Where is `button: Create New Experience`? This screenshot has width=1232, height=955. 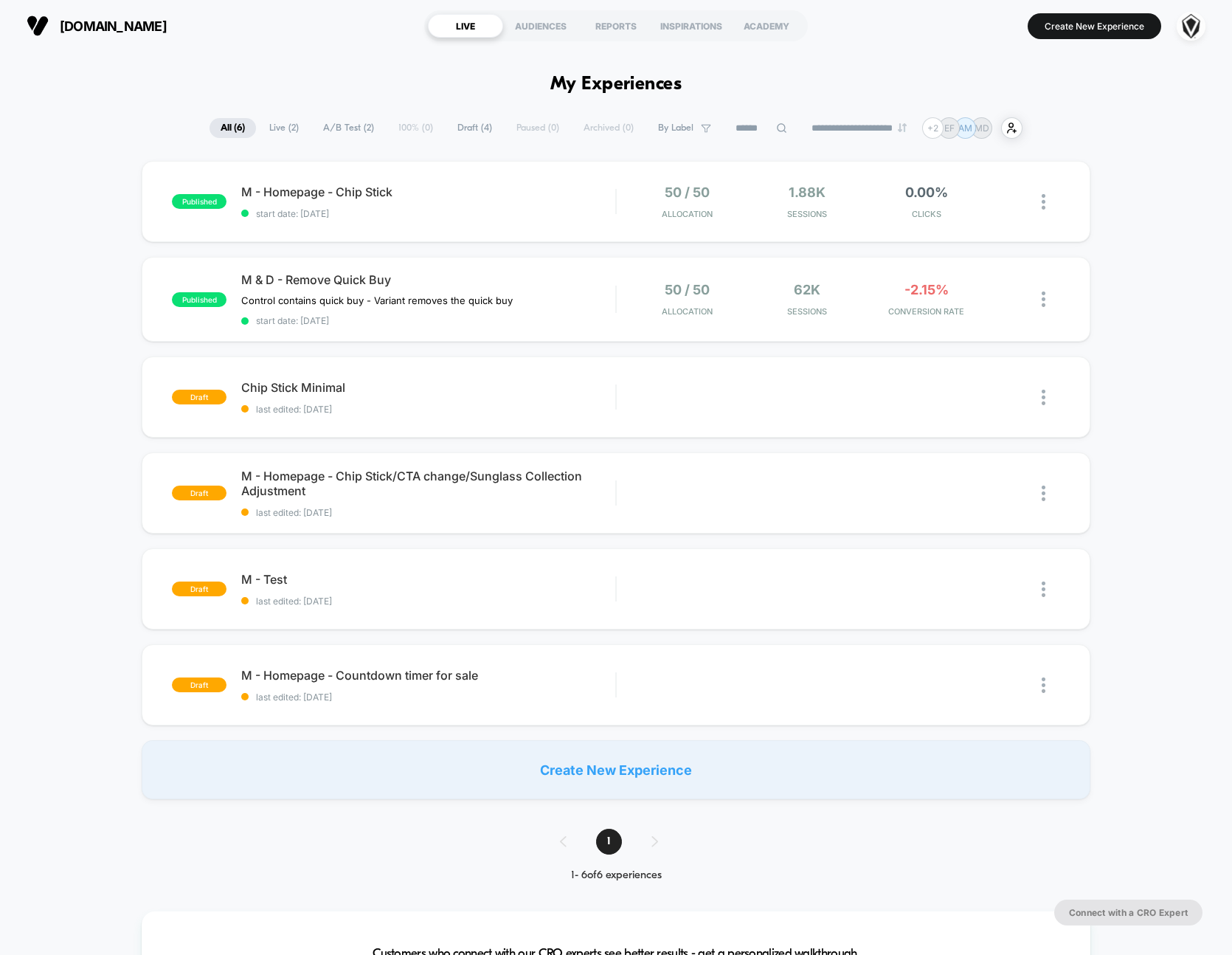 button: Create New Experience is located at coordinates (1094, 26).